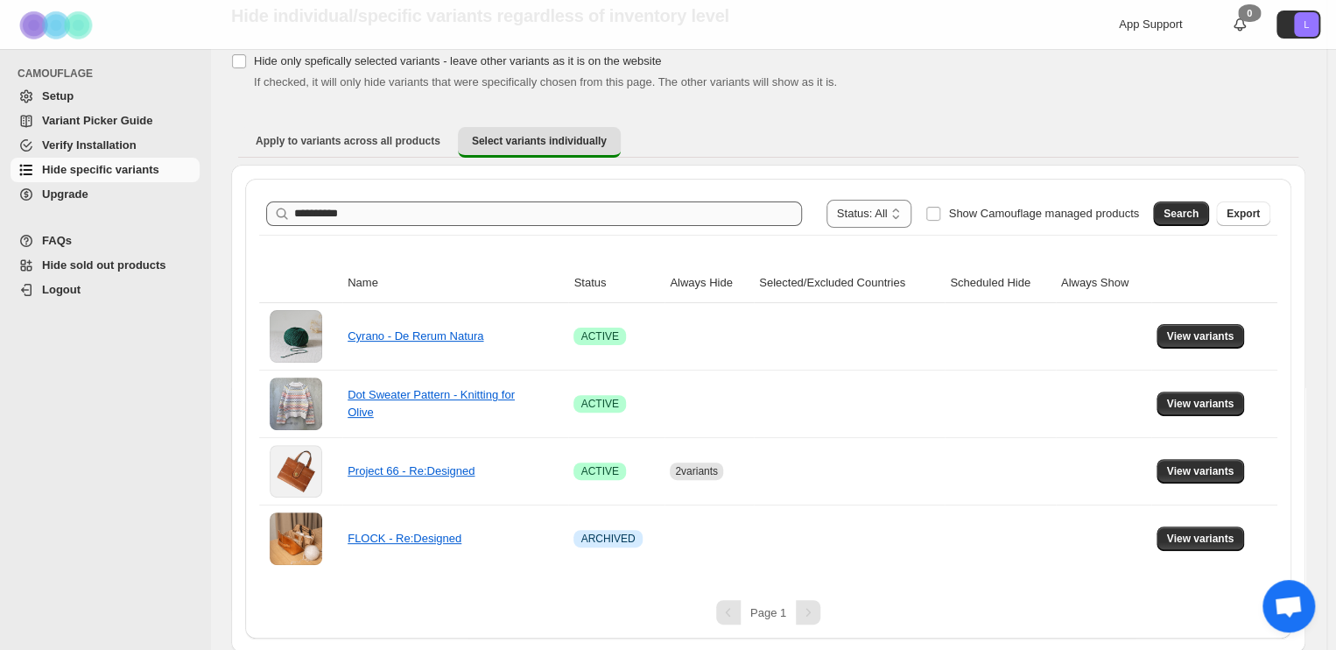 Image resolution: width=1336 pixels, height=650 pixels. What do you see at coordinates (1306, 25) in the screenshot?
I see `text: L` at bounding box center [1306, 25].